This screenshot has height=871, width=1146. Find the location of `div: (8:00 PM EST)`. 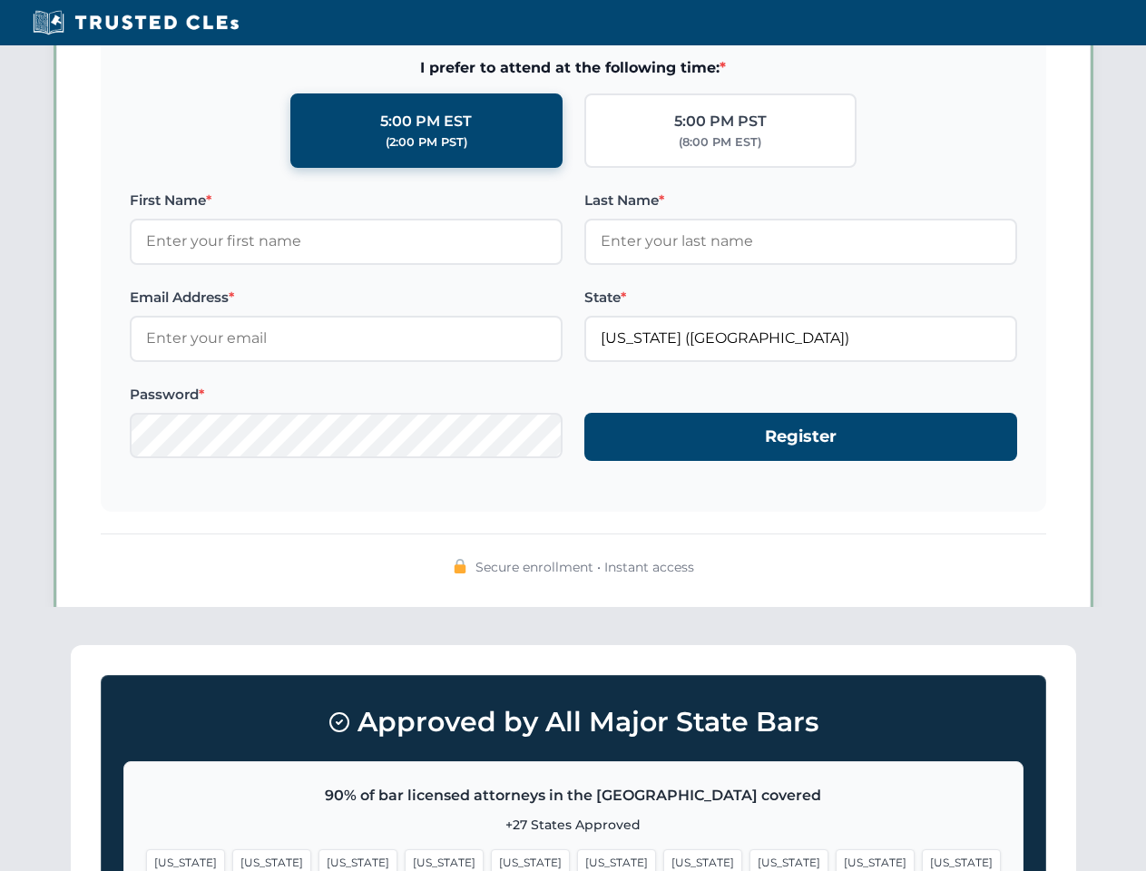

div: (8:00 PM EST) is located at coordinates (719, 142).